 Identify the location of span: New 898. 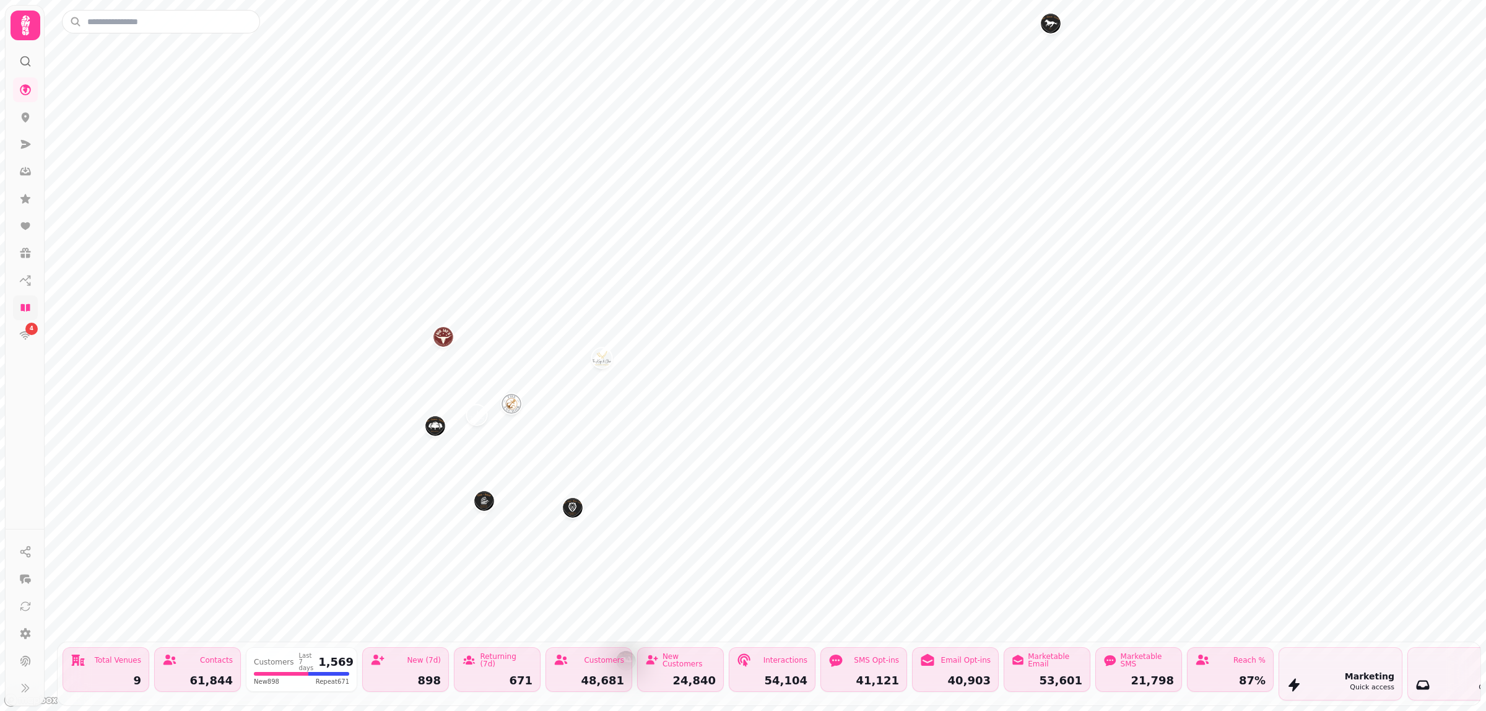
(266, 681).